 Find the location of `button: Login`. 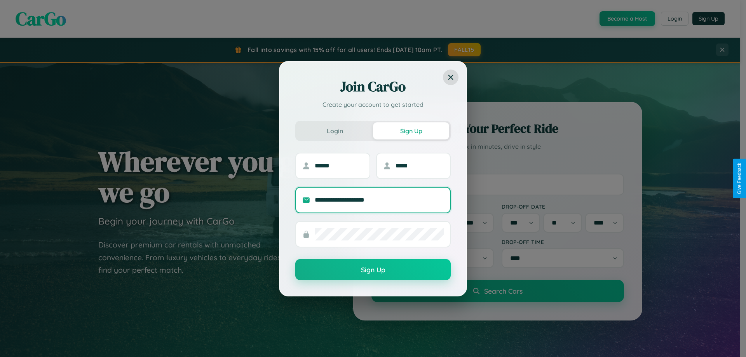

button: Login is located at coordinates (335, 131).